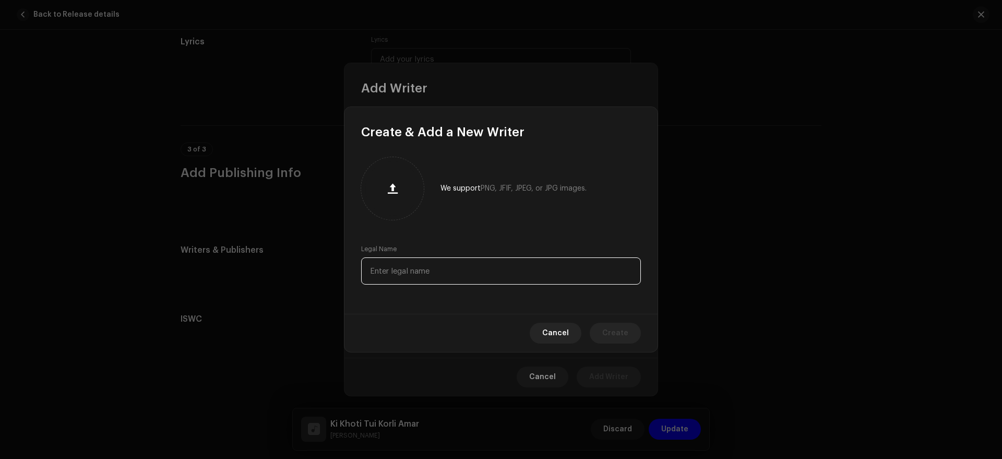  What do you see at coordinates (555, 333) in the screenshot?
I see `span: Cancel` at bounding box center [555, 333].